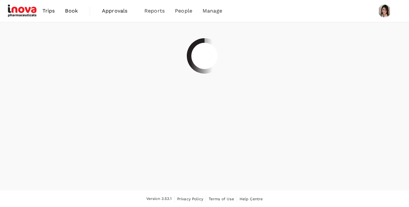  What do you see at coordinates (385, 11) in the screenshot?
I see `img: Ai Mei Gan` at bounding box center [385, 11].